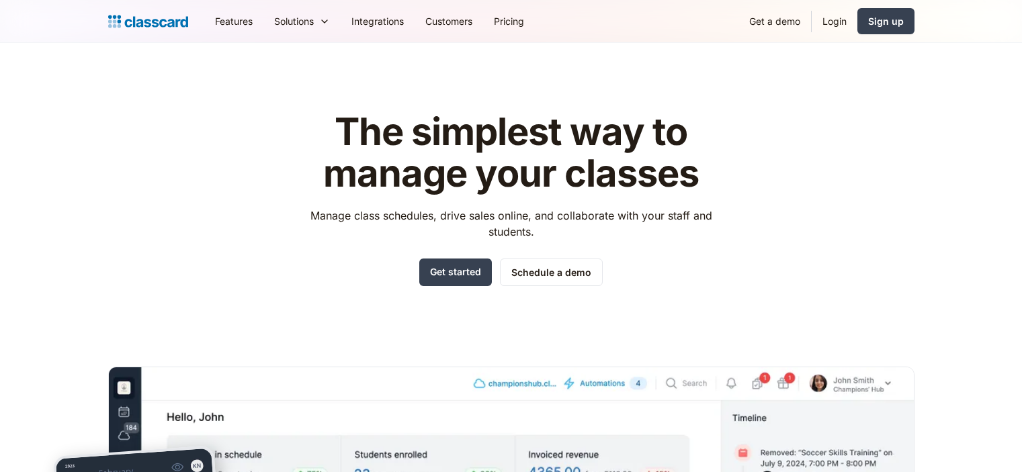 Image resolution: width=1022 pixels, height=472 pixels. I want to click on div: Sign up, so click(885, 21).